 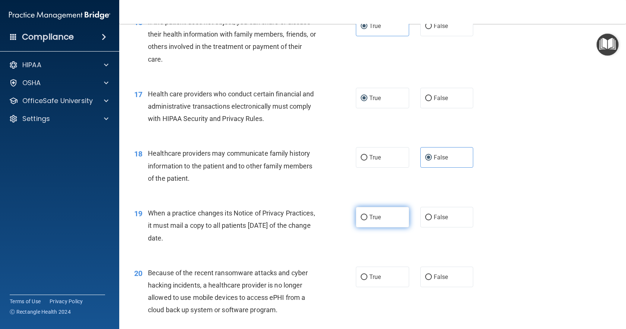 What do you see at coordinates (32, 83) in the screenshot?
I see `p: OSHA` at bounding box center [32, 83].